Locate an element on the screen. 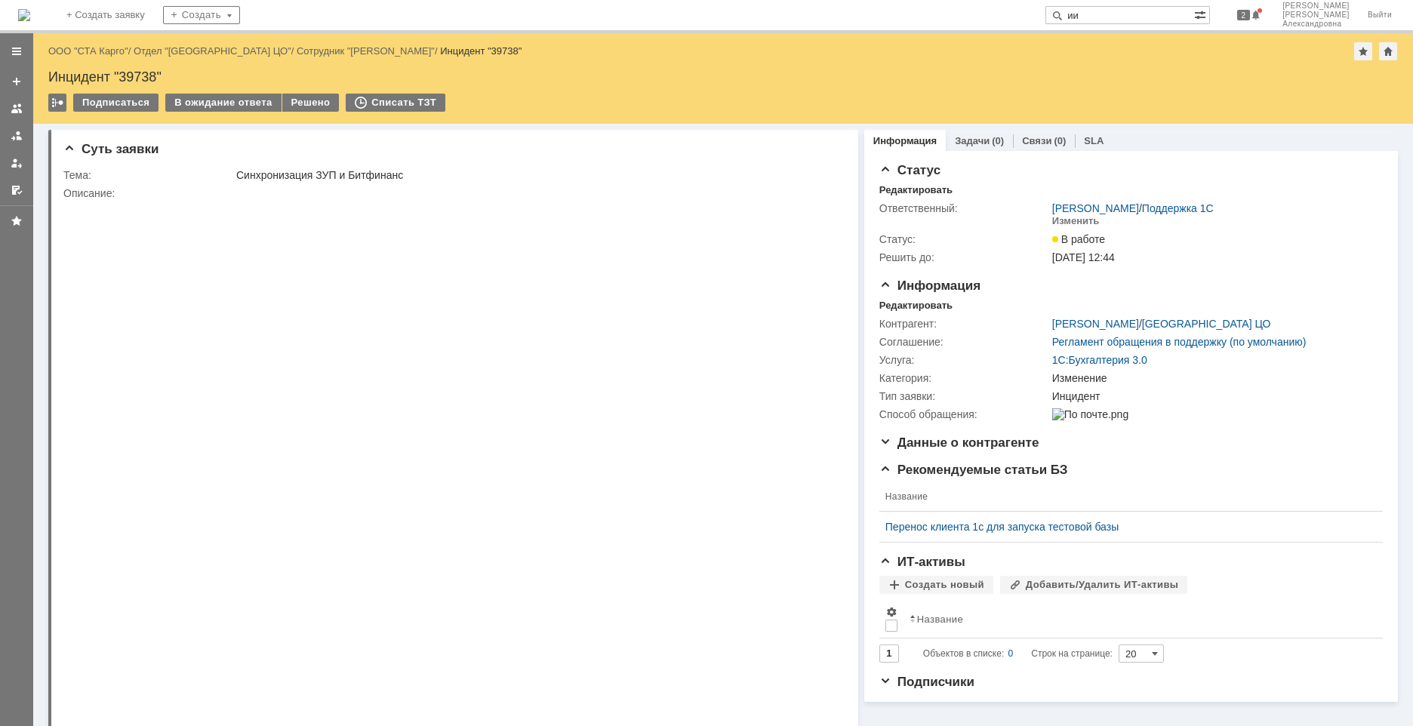  div: Название is located at coordinates (939, 619).